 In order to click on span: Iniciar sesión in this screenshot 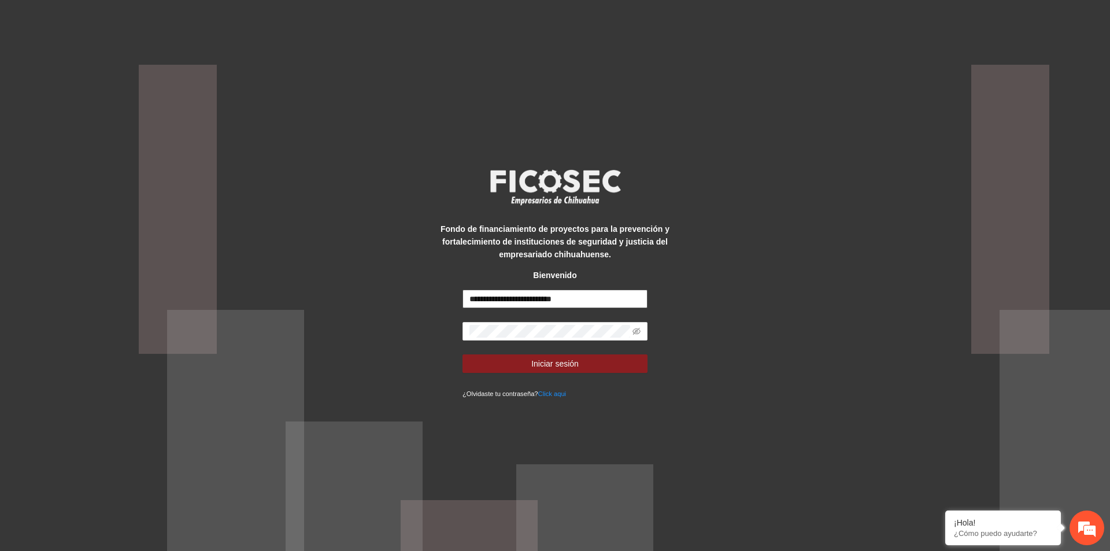, I will do `click(555, 364)`.